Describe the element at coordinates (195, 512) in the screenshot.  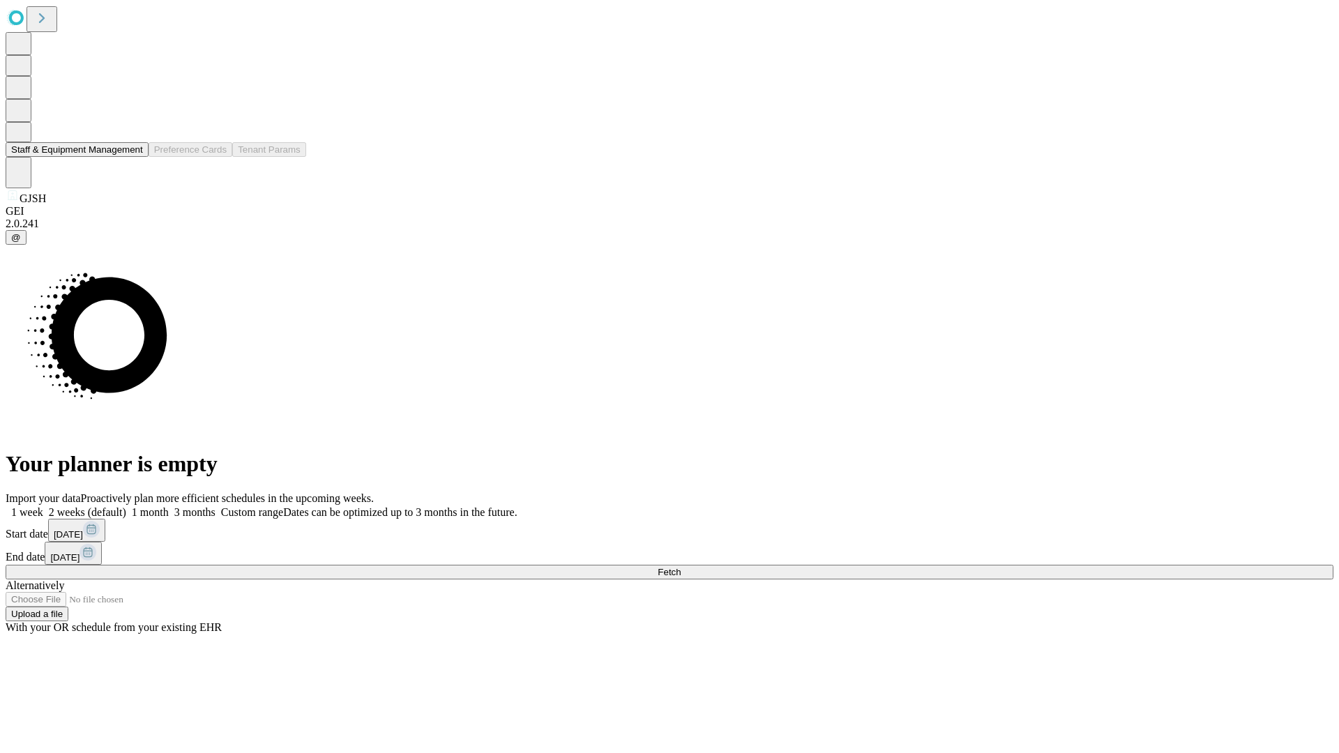
I see `span: 3 months` at that location.